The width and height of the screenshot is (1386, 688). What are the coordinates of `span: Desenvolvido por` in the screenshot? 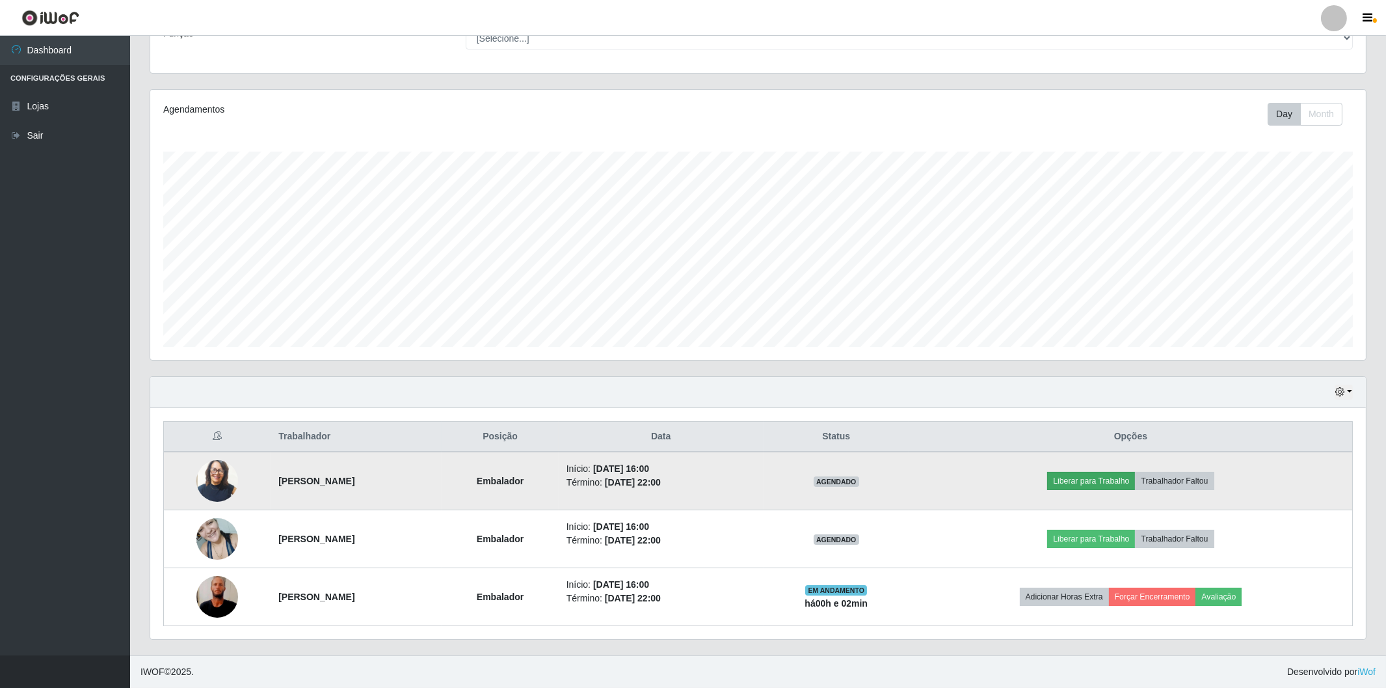 It's located at (1332, 671).